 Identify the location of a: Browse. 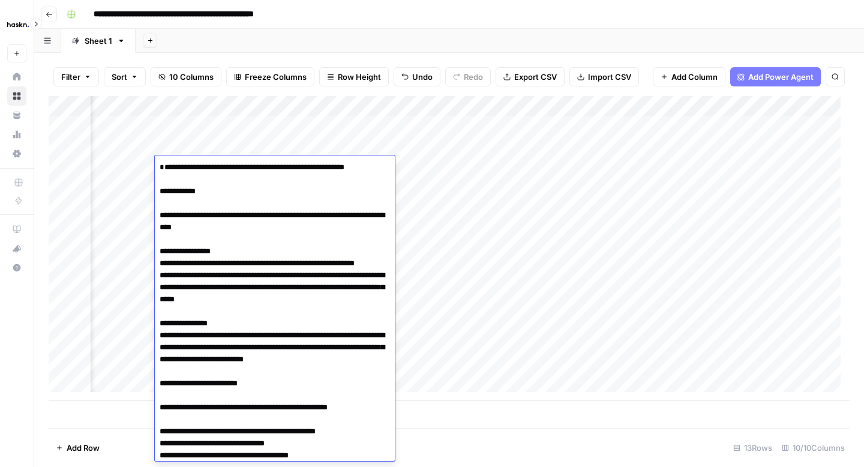
(17, 96).